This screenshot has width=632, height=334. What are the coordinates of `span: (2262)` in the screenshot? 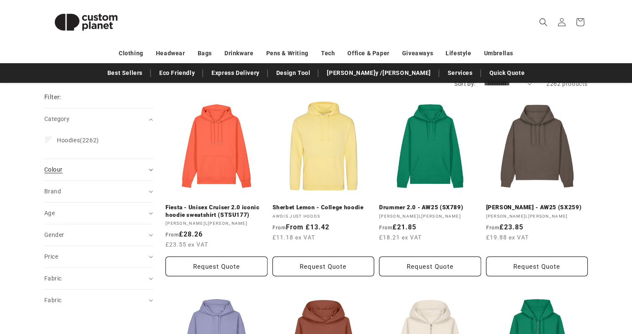 It's located at (78, 140).